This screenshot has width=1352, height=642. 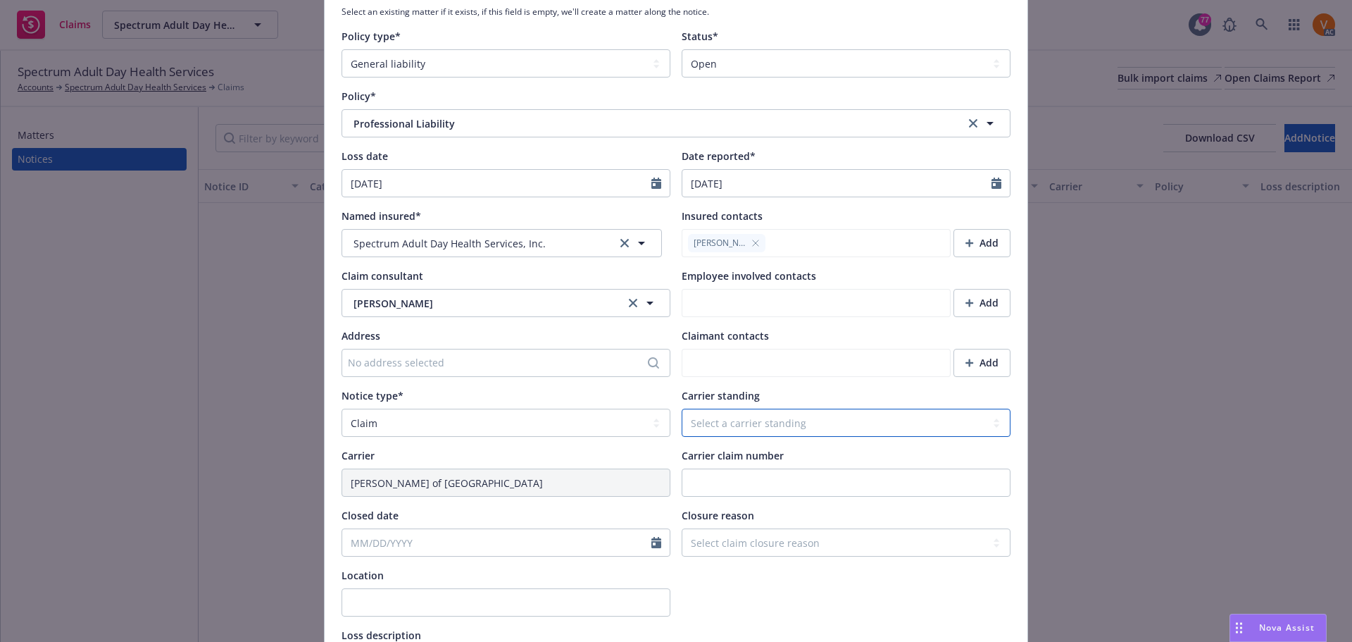 I want to click on span: Claimant contacts, so click(x=725, y=335).